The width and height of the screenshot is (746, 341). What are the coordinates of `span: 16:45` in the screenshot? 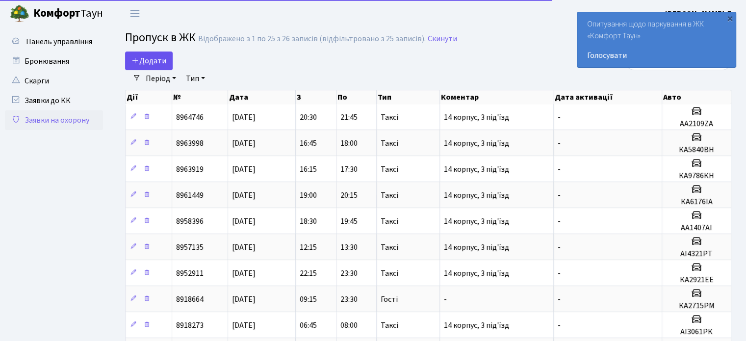 It's located at (308, 143).